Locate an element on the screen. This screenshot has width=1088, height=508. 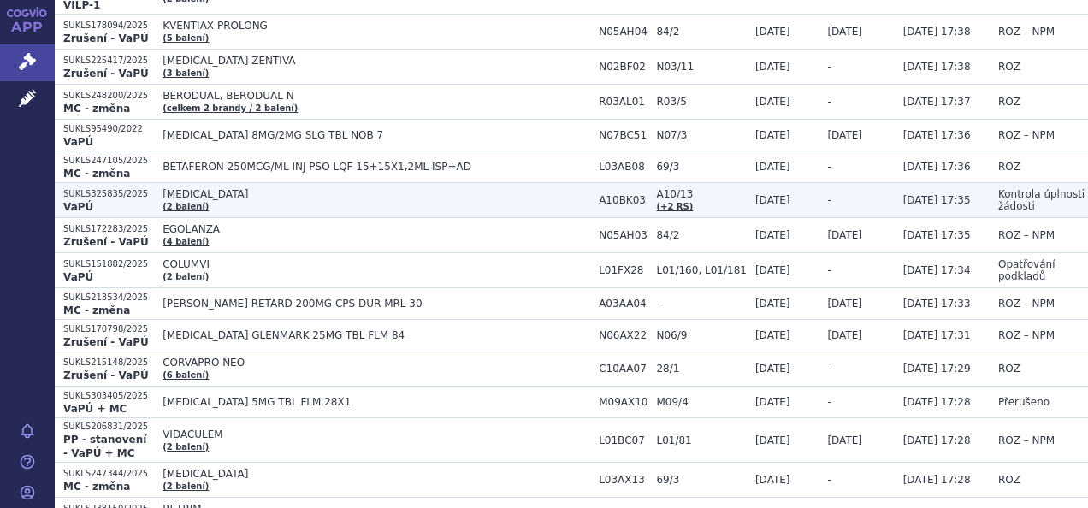
p: SUKLS172283/2025 is located at coordinates (109, 229).